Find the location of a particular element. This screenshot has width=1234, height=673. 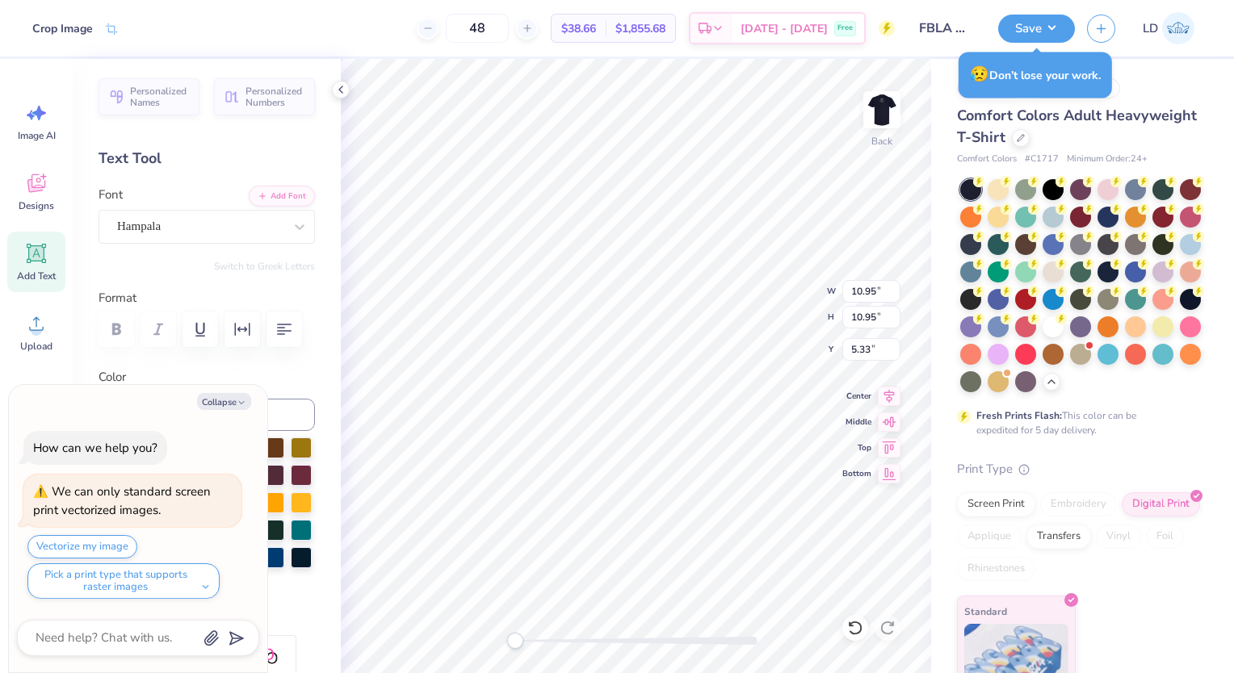

strong: Fresh Prints Flash: is located at coordinates (1019, 416).